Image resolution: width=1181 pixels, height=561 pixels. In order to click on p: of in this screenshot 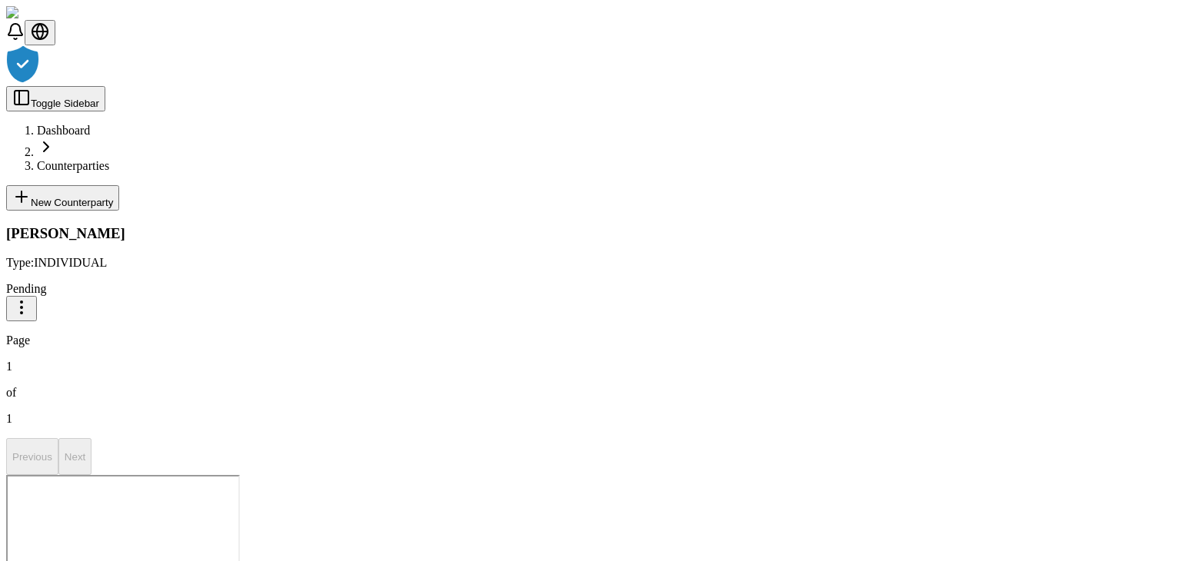, I will do `click(590, 393)`.